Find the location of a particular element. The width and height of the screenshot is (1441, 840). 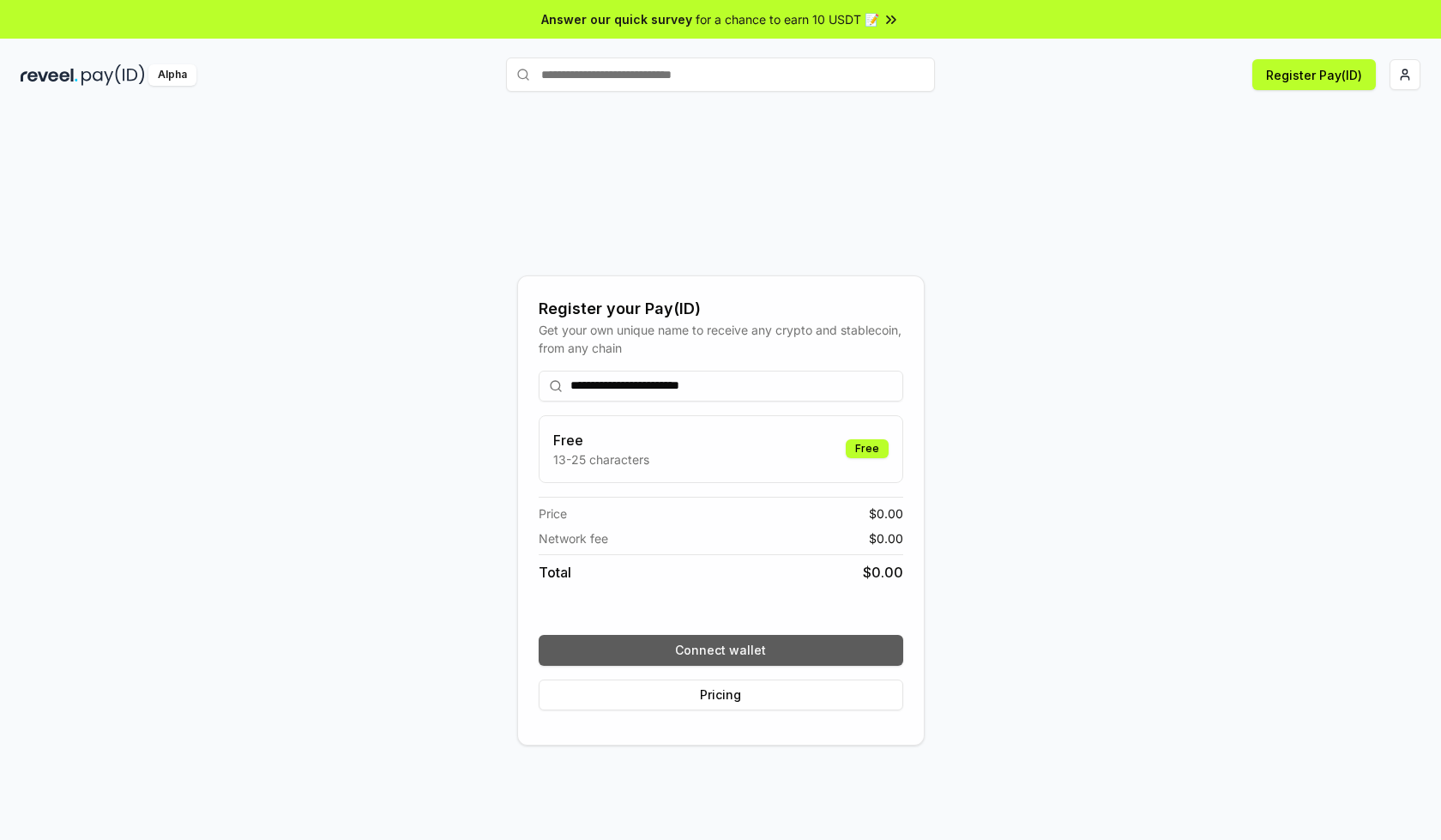

div: Register your Pay(ID) is located at coordinates (721, 309).